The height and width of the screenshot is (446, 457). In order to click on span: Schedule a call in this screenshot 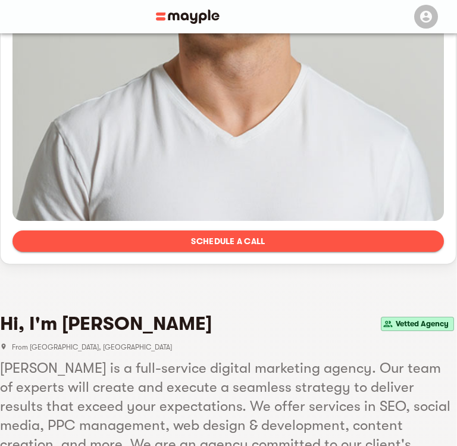, I will do `click(228, 241)`.